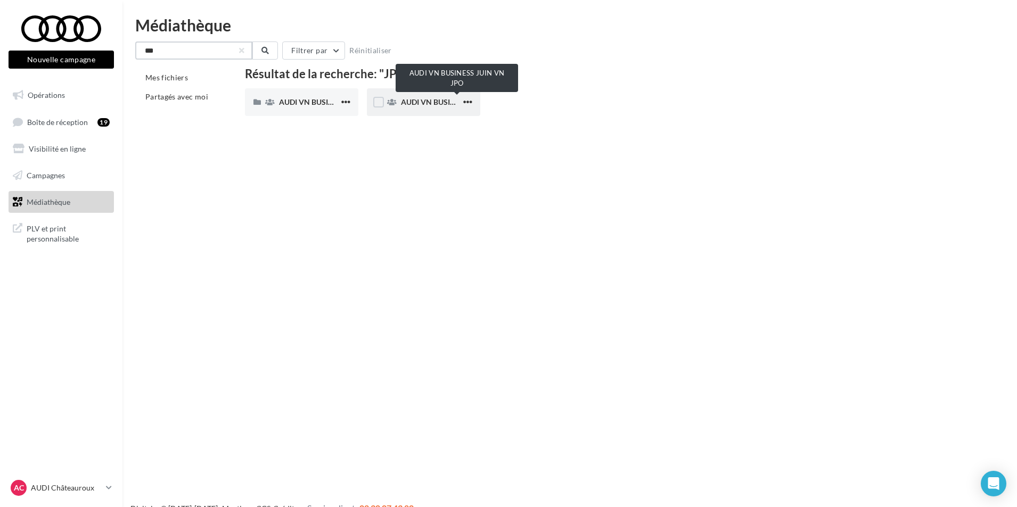 The height and width of the screenshot is (507, 1017). What do you see at coordinates (606, 74) in the screenshot?
I see `div: Résultat de la recherche: "JPO"` at bounding box center [606, 74].